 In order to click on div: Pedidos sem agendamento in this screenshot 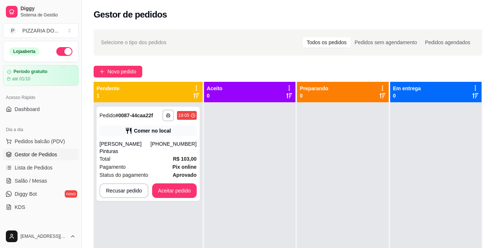, I will do `click(386, 42)`.